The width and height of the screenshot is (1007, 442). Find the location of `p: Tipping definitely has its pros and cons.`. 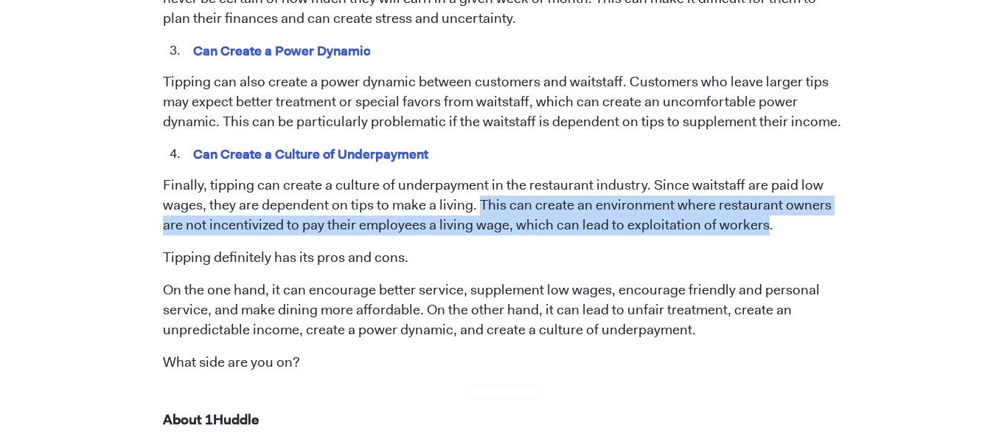

p: Tipping definitely has its pros and cons. is located at coordinates (503, 257).